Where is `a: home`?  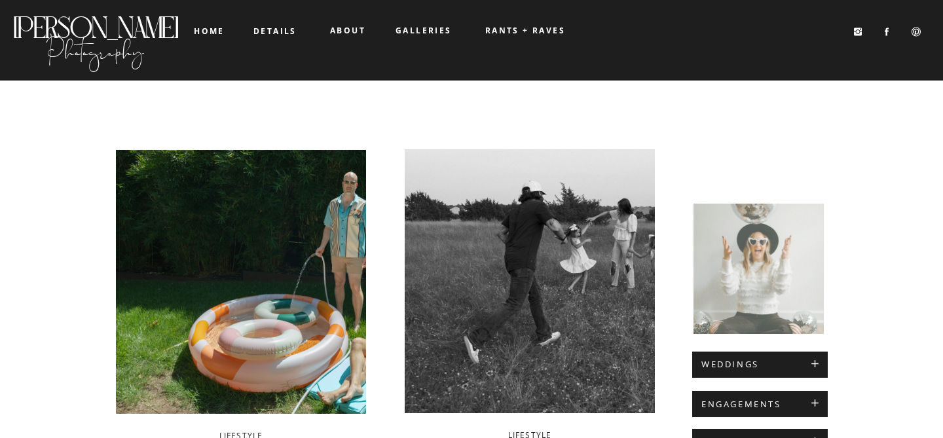 a: home is located at coordinates (209, 31).